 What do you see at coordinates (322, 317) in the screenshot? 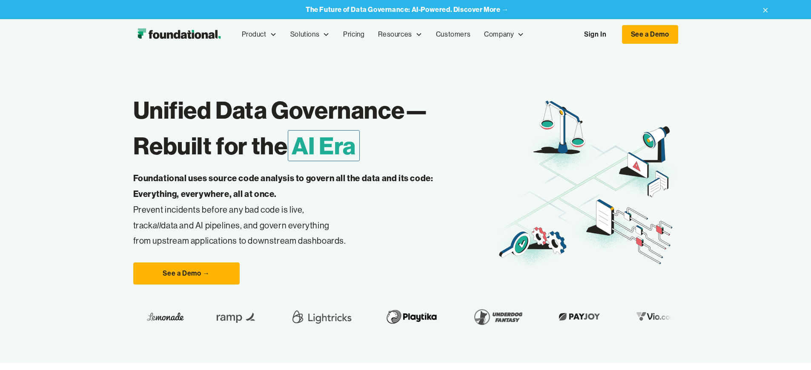
I see `img: Lightricks` at bounding box center [322, 317].